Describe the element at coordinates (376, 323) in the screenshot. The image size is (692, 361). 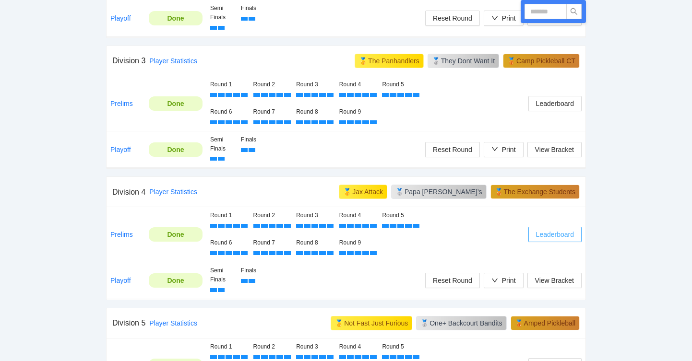
I see `div: Not Fast Just Furious` at that location.